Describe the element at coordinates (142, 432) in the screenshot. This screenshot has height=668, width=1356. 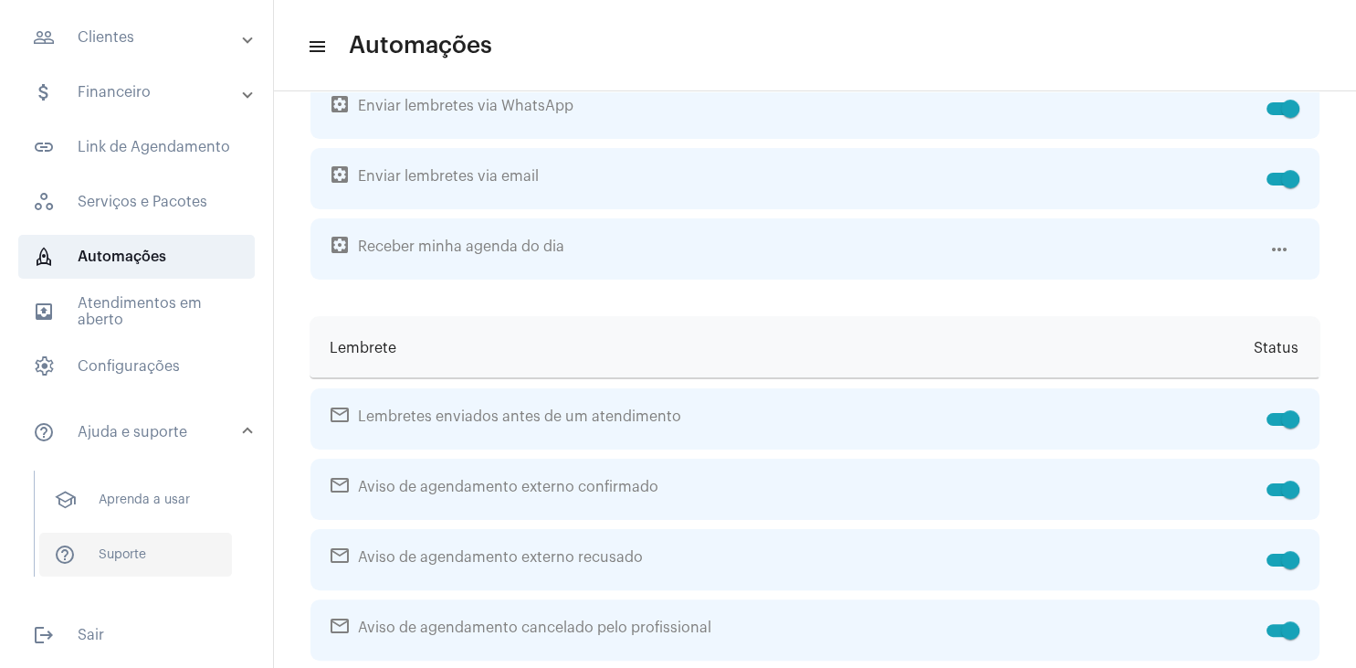
I see `mat-expansion-panel-header: sidenav iconAjuda e suporte` at that location.